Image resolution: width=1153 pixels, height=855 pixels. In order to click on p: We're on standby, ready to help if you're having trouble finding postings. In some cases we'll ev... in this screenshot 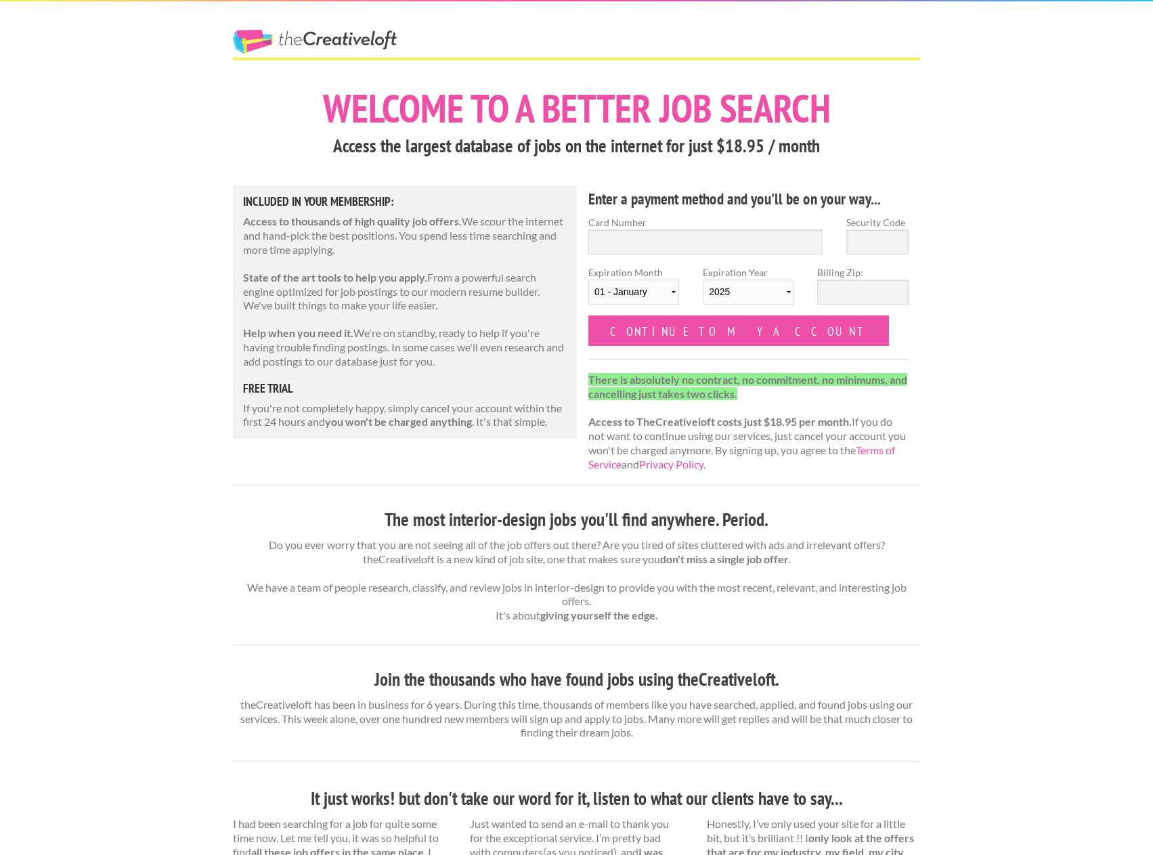, I will do `click(405, 347)`.